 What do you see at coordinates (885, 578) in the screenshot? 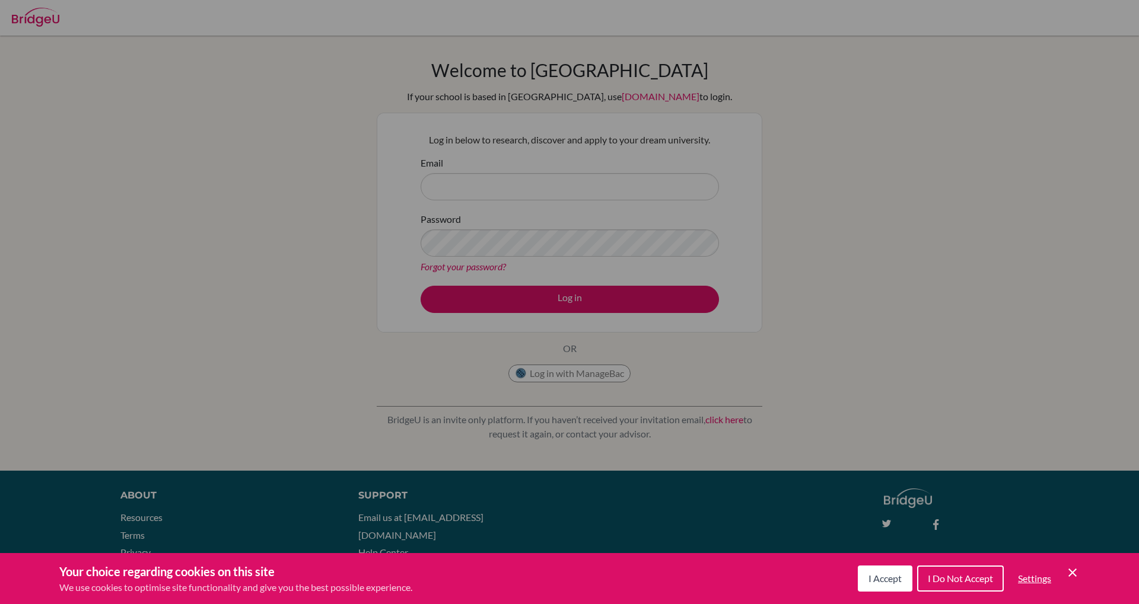
I see `span: I Accept` at bounding box center [885, 578].